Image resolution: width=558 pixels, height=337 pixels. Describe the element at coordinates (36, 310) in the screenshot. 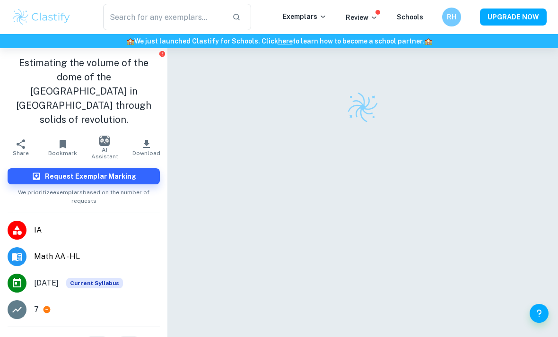

I see `p: 7` at that location.